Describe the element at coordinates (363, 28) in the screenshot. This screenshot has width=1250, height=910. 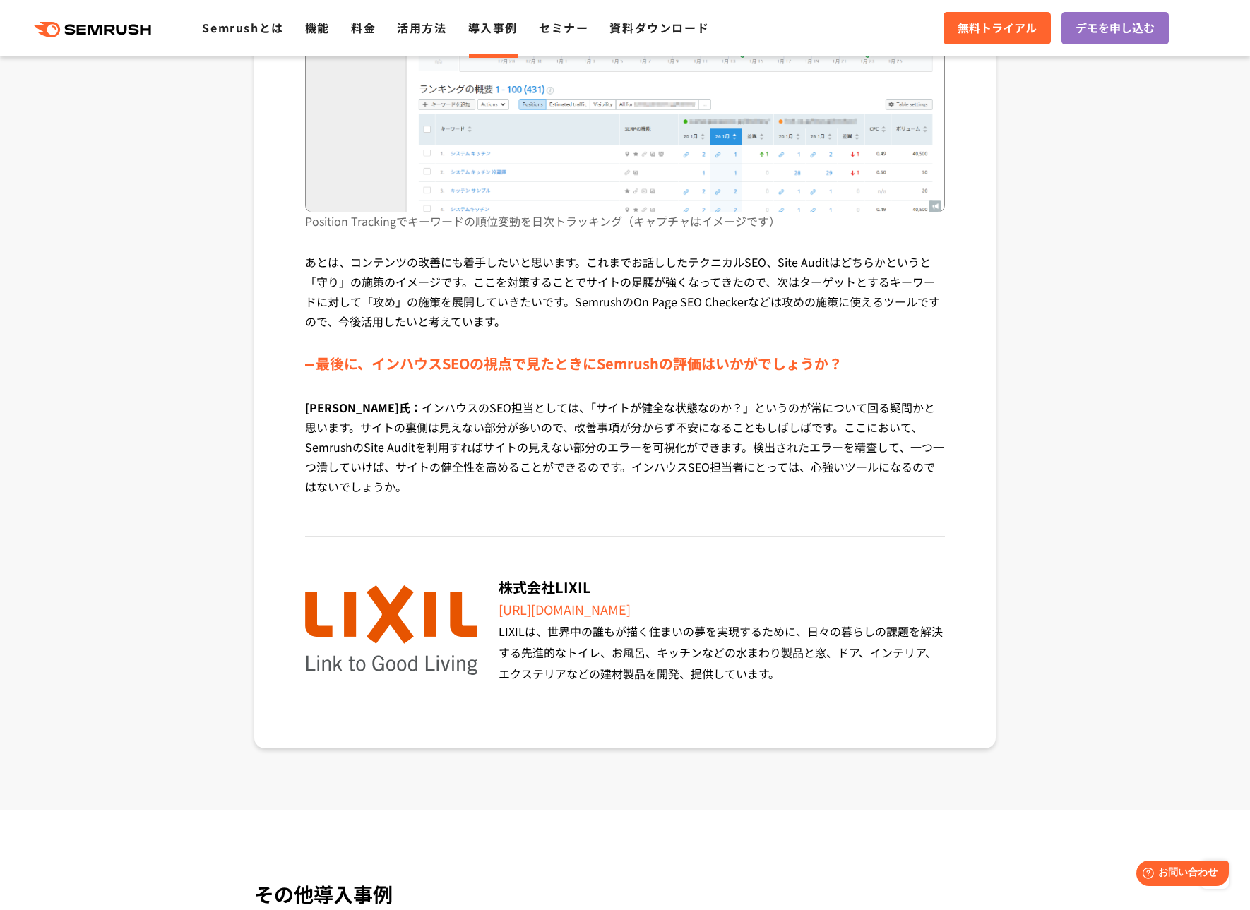
I see `a: 料金` at that location.